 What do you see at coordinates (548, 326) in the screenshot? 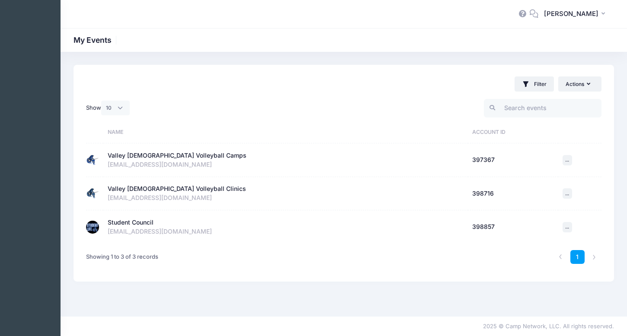
I see `span: 2025 © Camp Network, LLC. All rights reserved.` at bounding box center [548, 326].